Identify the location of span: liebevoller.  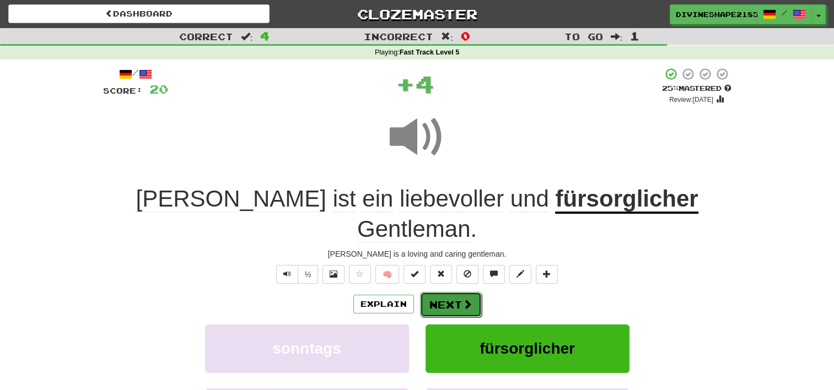
(451, 199).